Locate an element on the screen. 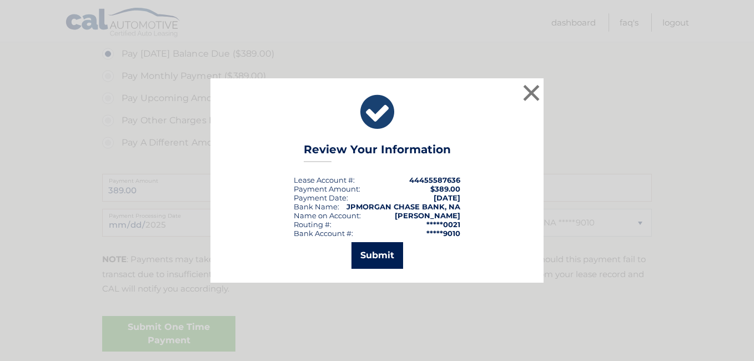 The width and height of the screenshot is (754, 361). span: Payment Date is located at coordinates (320, 198).